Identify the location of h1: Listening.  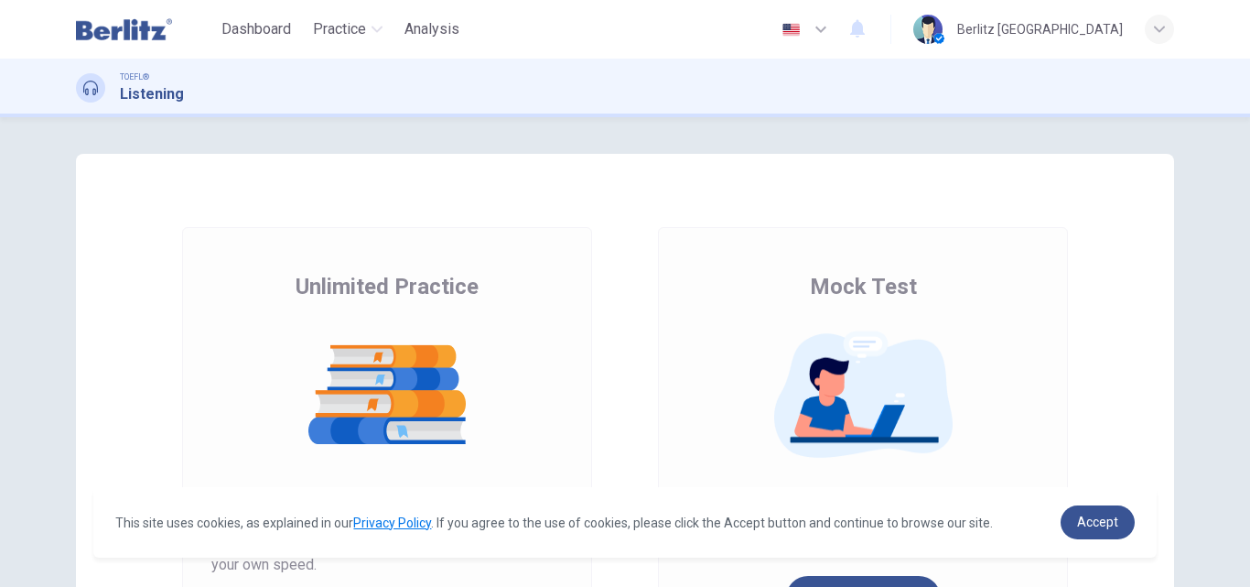
(152, 94).